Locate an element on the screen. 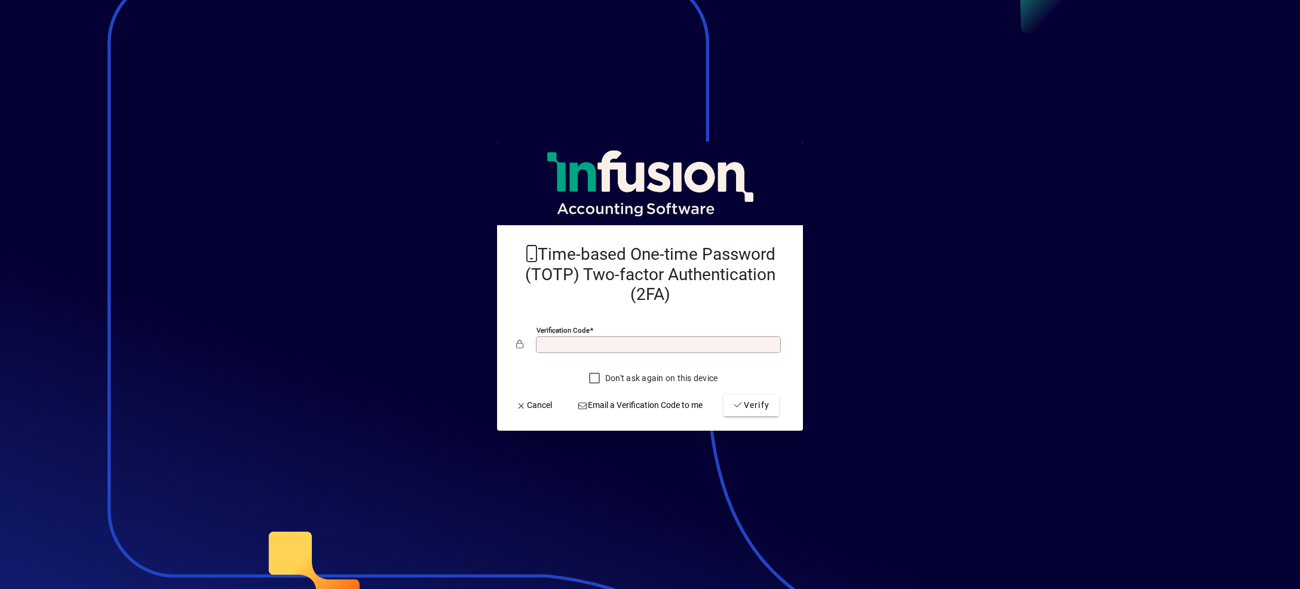 The height and width of the screenshot is (589, 1300). button: Verify is located at coordinates (751, 406).